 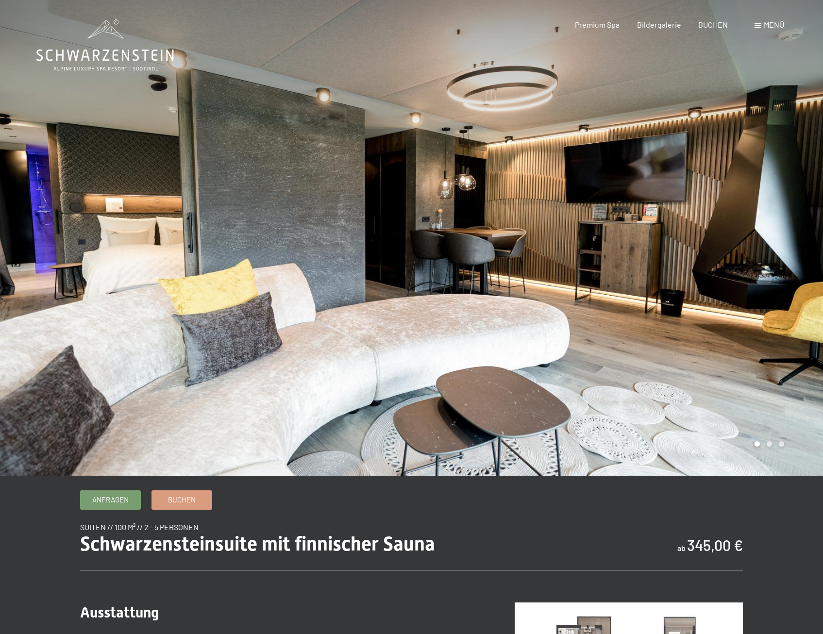 What do you see at coordinates (712, 24) in the screenshot?
I see `a: BUCHEN` at bounding box center [712, 24].